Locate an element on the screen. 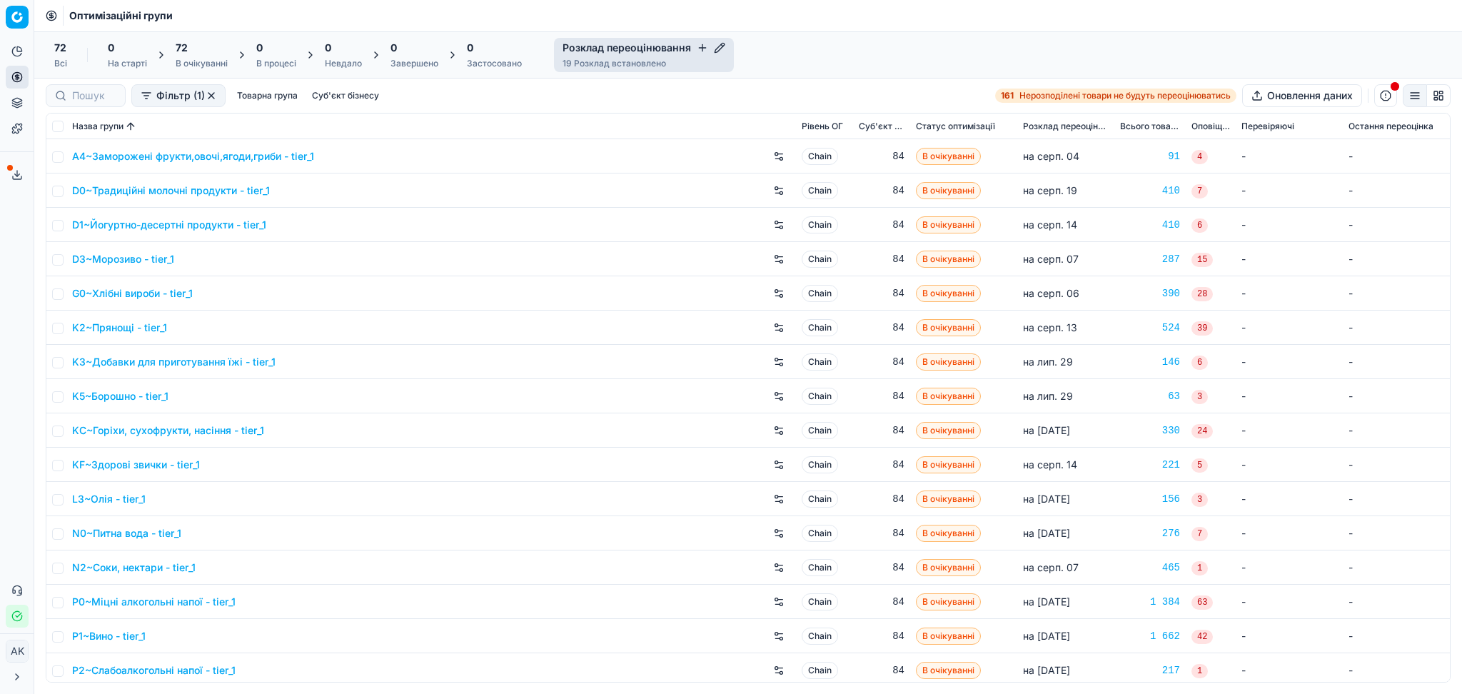 The height and width of the screenshot is (694, 1462). a: 63 is located at coordinates (1150, 396).